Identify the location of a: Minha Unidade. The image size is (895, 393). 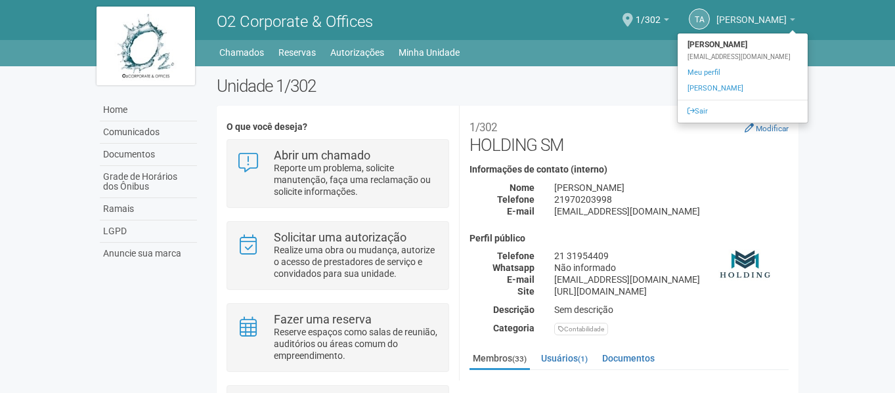
(429, 53).